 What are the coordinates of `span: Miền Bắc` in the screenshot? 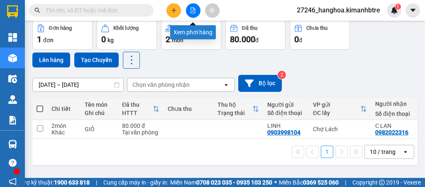 It's located at (309, 183).